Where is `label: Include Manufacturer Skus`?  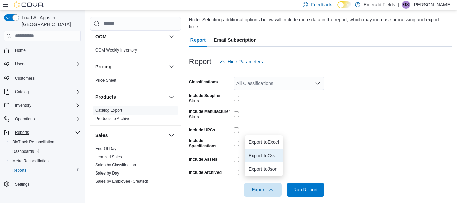 label: Include Manufacturer Skus is located at coordinates (210, 114).